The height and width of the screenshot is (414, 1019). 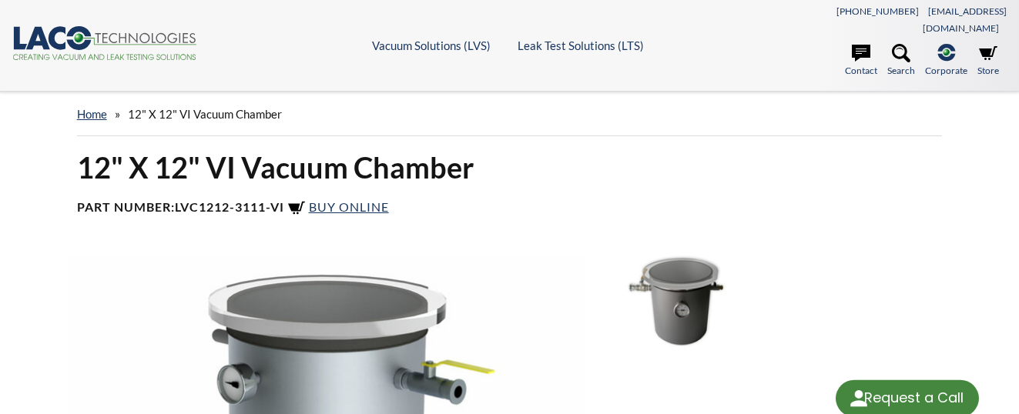 I want to click on a: Vacuum Solutions (LVS), so click(x=431, y=45).